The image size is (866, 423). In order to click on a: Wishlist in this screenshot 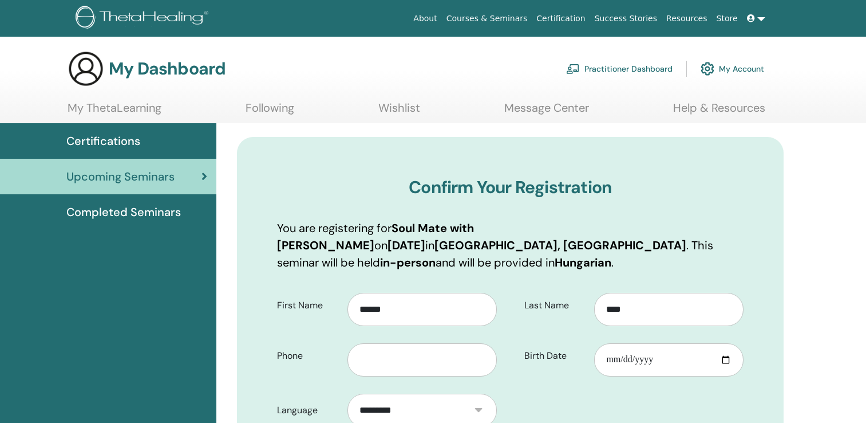, I will do `click(399, 112)`.